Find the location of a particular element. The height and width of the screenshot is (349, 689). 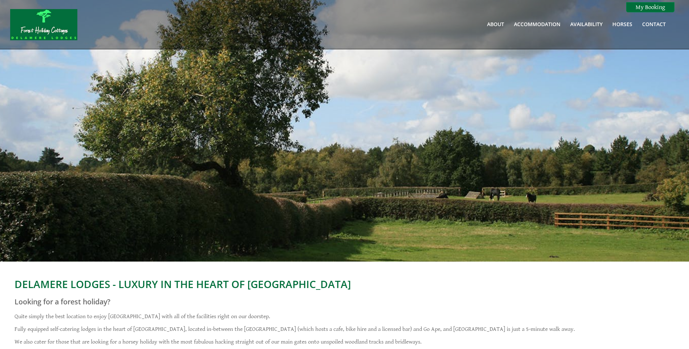

h2: Looking for a forest holiday? is located at coordinates (340, 302).